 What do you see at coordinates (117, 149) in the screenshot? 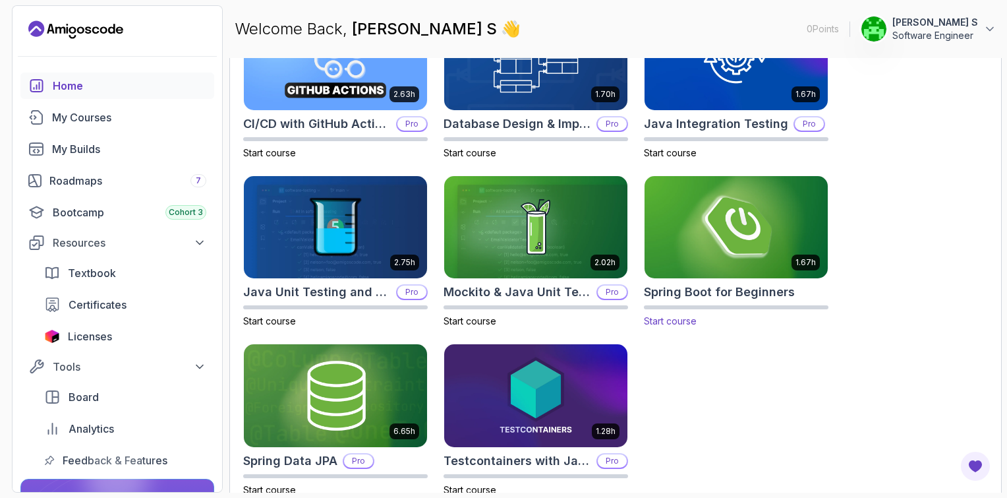
I see `a: builds` at bounding box center [117, 149].